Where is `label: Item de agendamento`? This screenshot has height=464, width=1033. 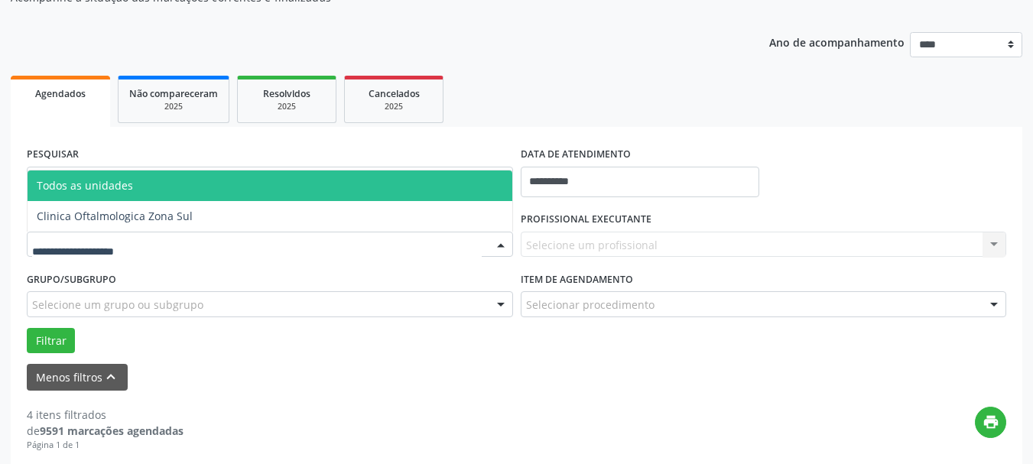
label: Item de agendamento is located at coordinates (576, 279).